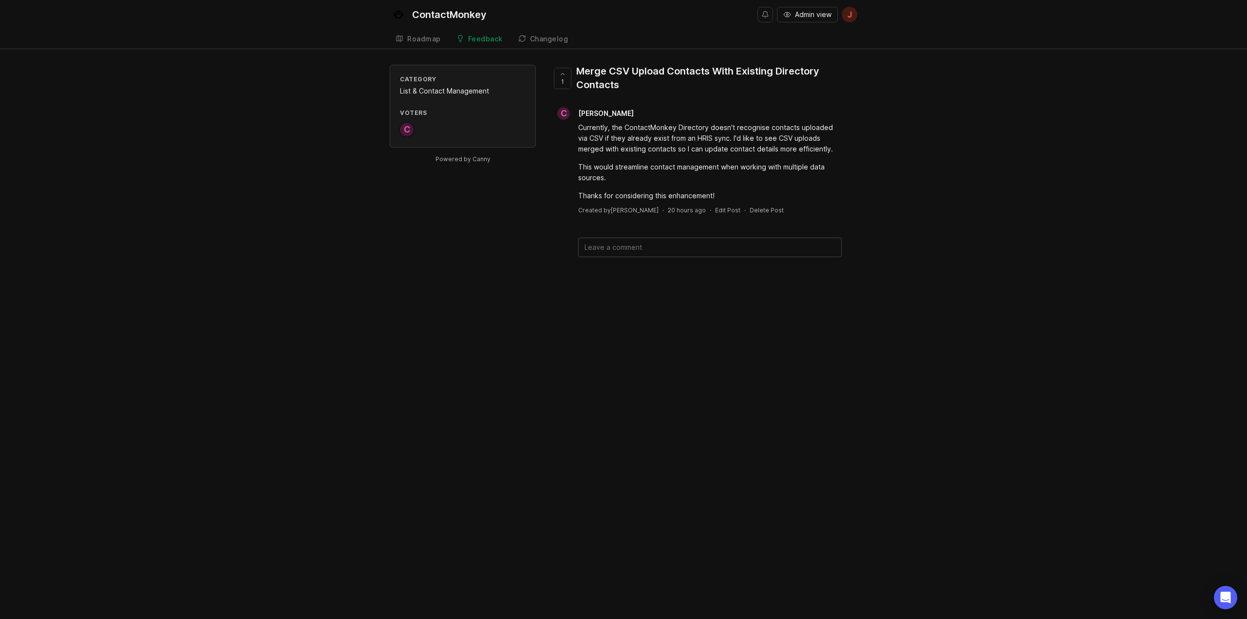  What do you see at coordinates (463, 113) in the screenshot?
I see `div: Voters` at bounding box center [463, 113].